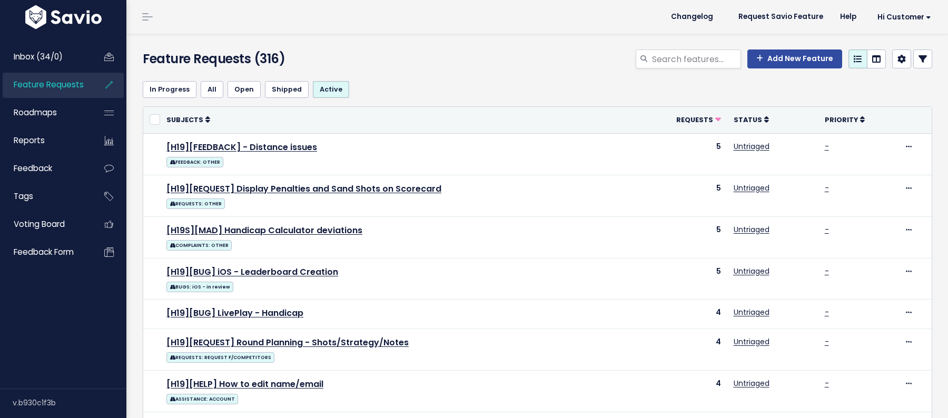 The image size is (948, 418). What do you see at coordinates (188, 120) in the screenshot?
I see `a: Subjects` at bounding box center [188, 120].